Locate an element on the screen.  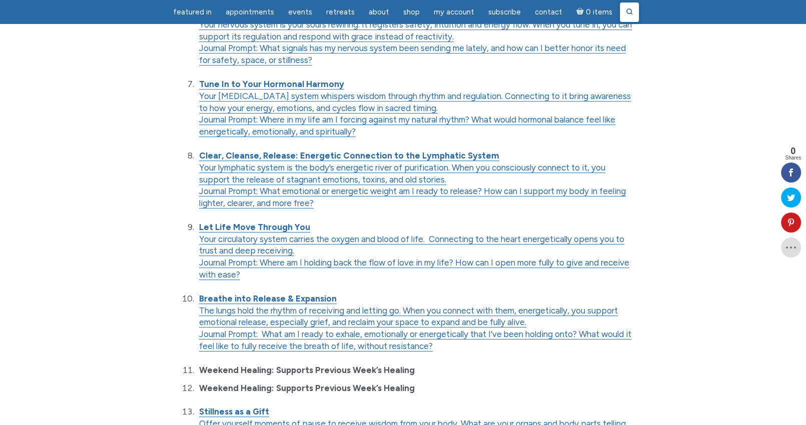
a: Breathe into Release & Expansion The lungs hold the rhythm of receiving and letting go. When you ... is located at coordinates (408, 311).